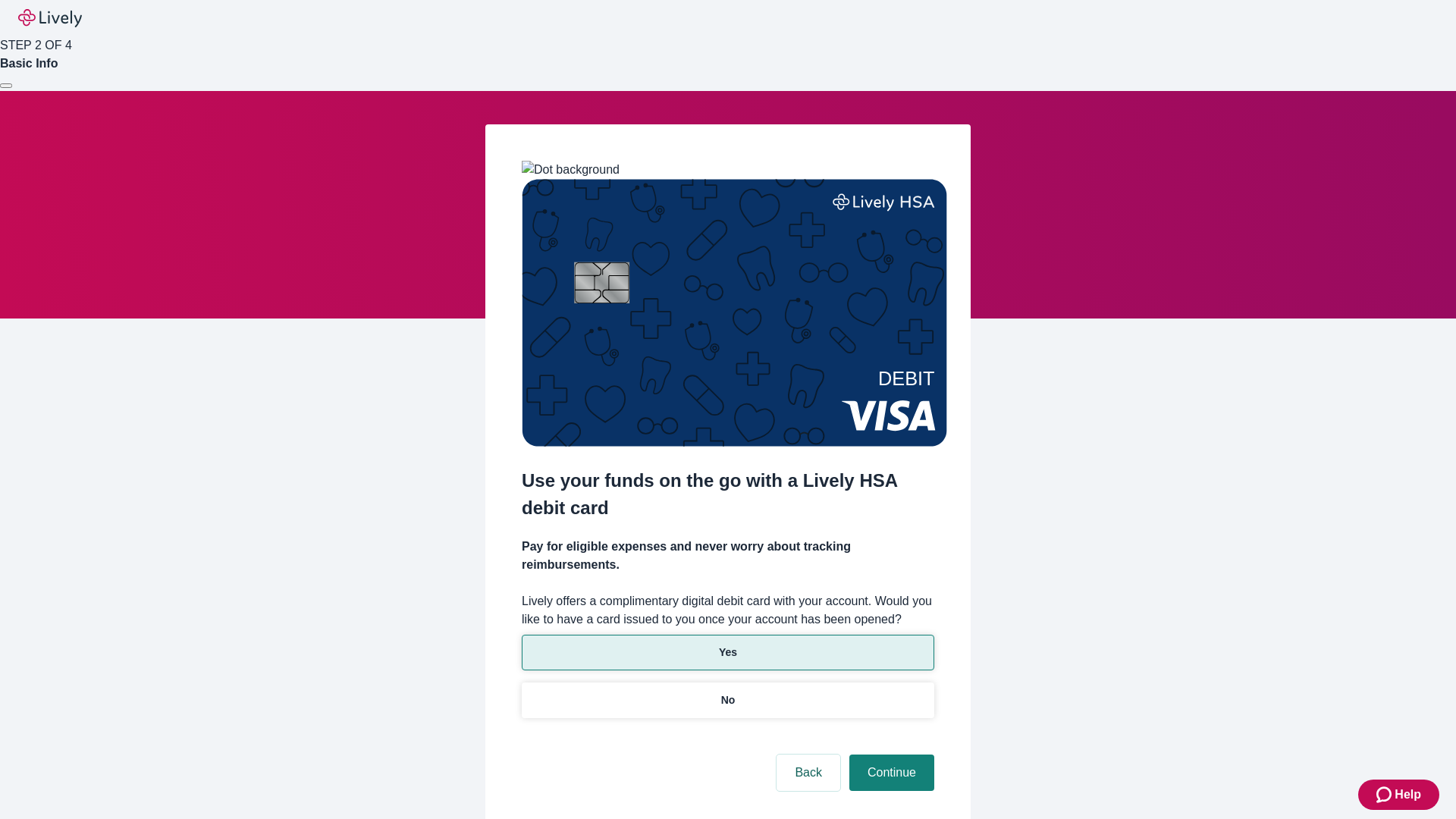 The height and width of the screenshot is (819, 1456). What do you see at coordinates (728, 700) in the screenshot?
I see `button: No` at bounding box center [728, 700].